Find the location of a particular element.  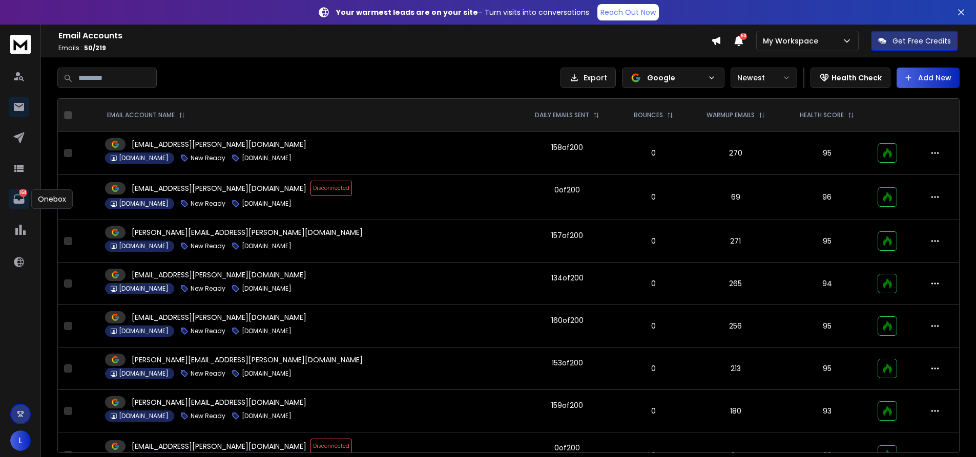

p: – Turn visits into conversations is located at coordinates (462, 12).